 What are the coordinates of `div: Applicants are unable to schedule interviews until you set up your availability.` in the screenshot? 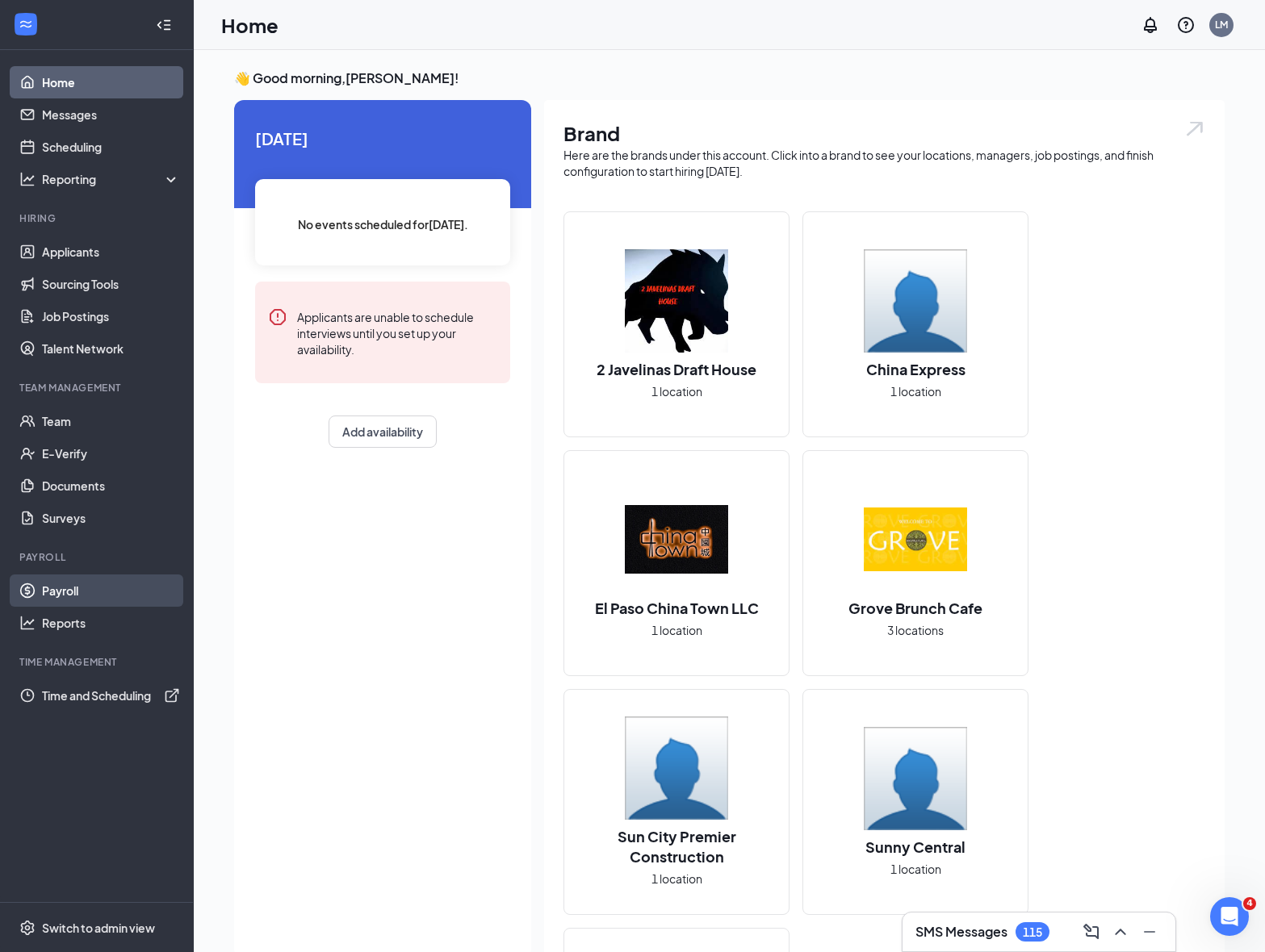 It's located at (397, 333).